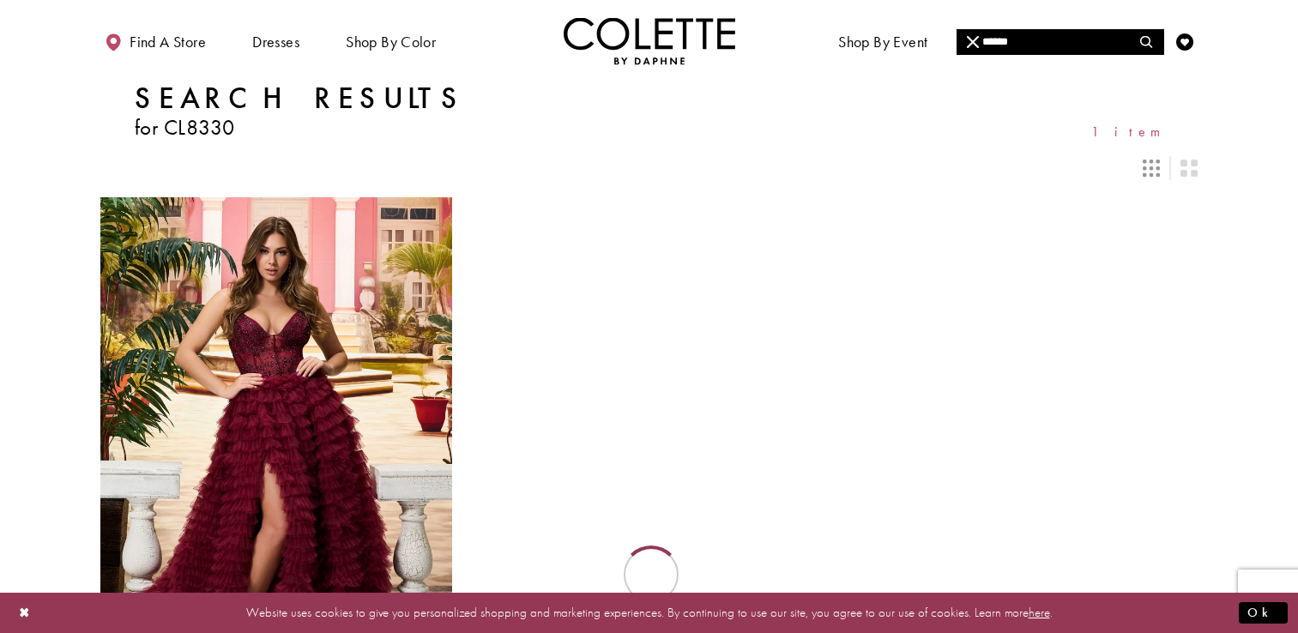 Image resolution: width=1298 pixels, height=633 pixels. What do you see at coordinates (1061, 42) in the screenshot?
I see `div: Search form` at bounding box center [1061, 42].